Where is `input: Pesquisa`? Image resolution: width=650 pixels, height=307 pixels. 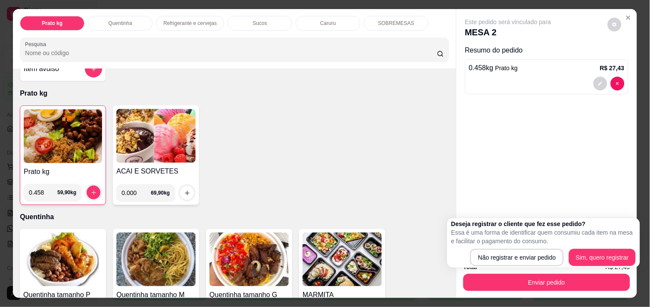 input: Pesquisa is located at coordinates (231, 53).